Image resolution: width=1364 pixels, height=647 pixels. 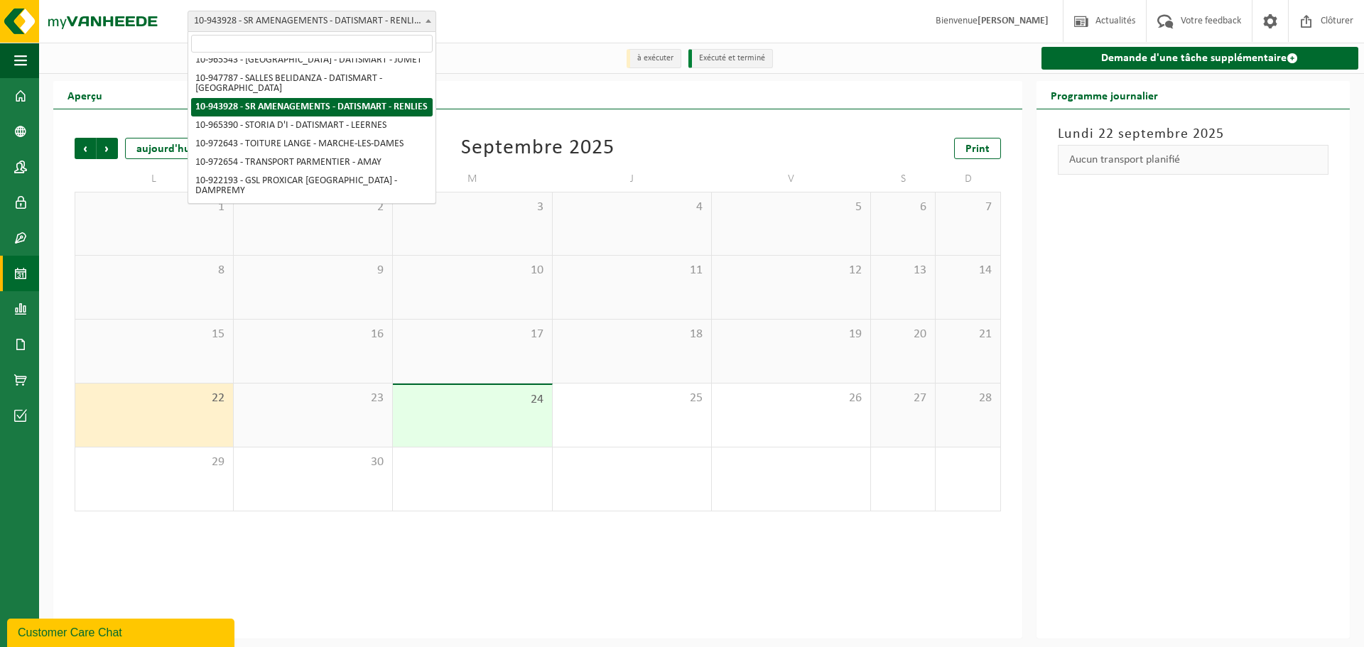 I want to click on li: à exécuter, so click(x=654, y=58).